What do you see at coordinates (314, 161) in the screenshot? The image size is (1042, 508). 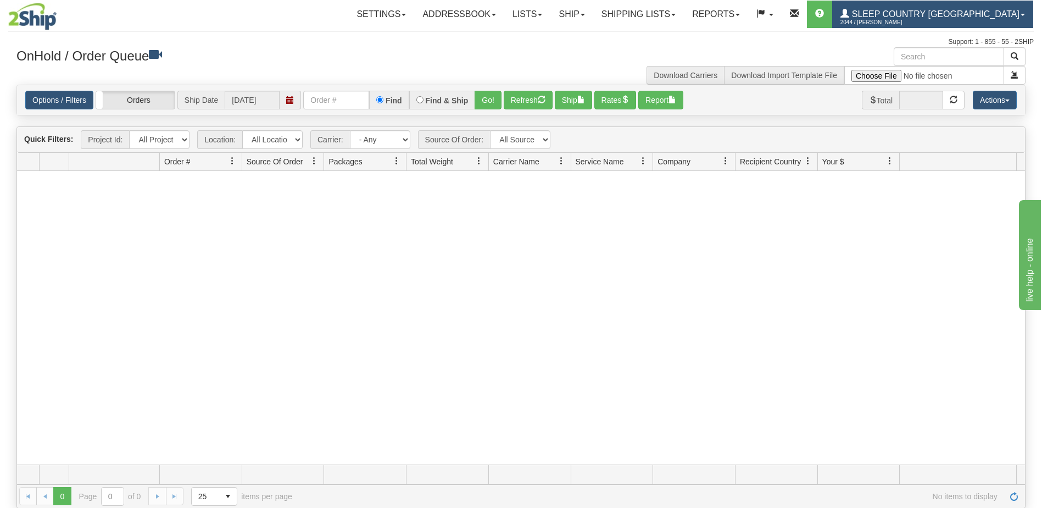 I see `a: Source Of Order filter column settings` at bounding box center [314, 161].